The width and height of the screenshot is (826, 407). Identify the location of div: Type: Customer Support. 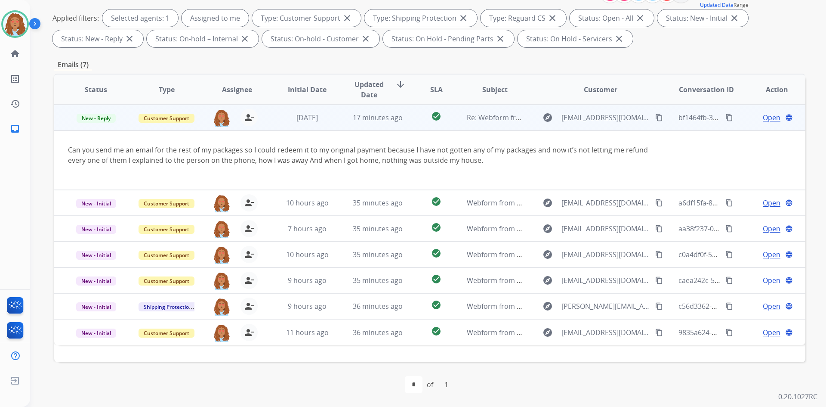
(306, 18).